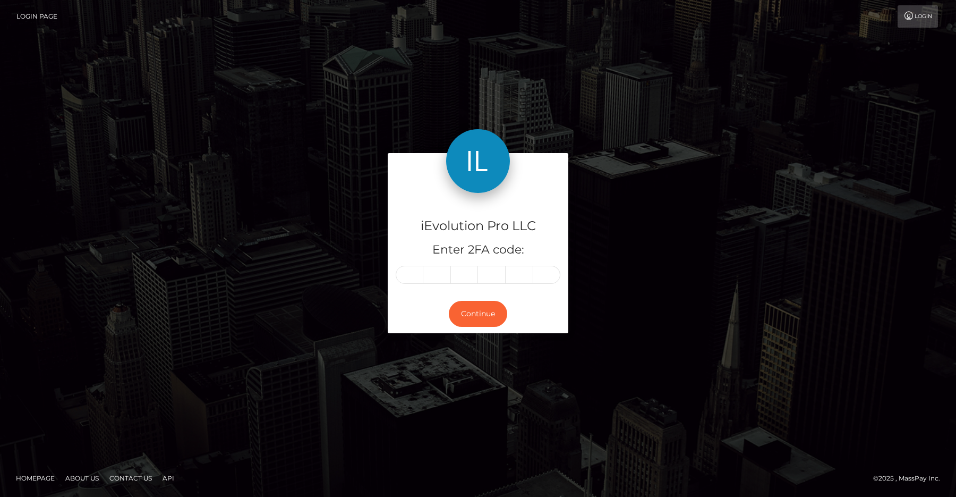 The width and height of the screenshot is (956, 497). Describe the element at coordinates (478, 314) in the screenshot. I see `button: Continue` at that location.